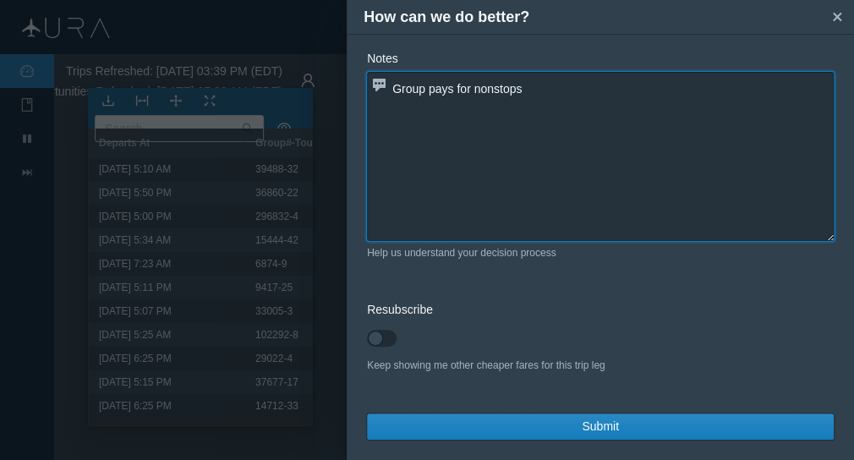 The height and width of the screenshot is (460, 854). What do you see at coordinates (600, 253) in the screenshot?
I see `div: Help us understand your decision process` at bounding box center [600, 253].